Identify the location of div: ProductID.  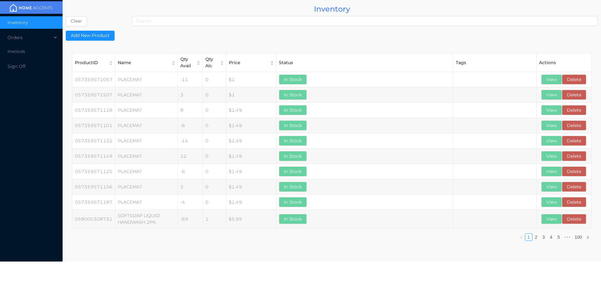
(90, 63).